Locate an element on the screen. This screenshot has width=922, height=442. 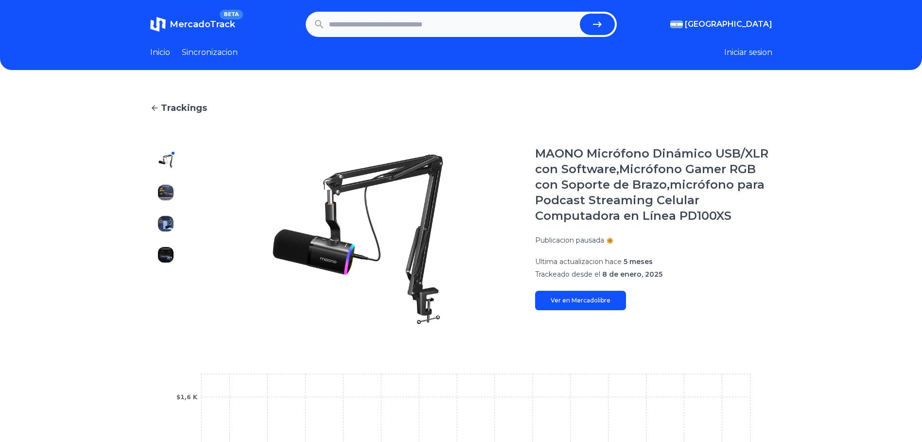
span: Trackings is located at coordinates (184, 108).